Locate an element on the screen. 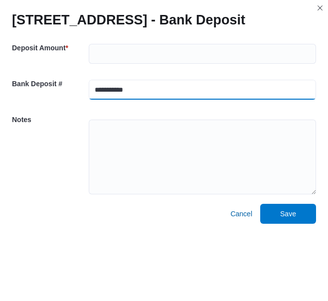  button: Cancel is located at coordinates (242, 214).